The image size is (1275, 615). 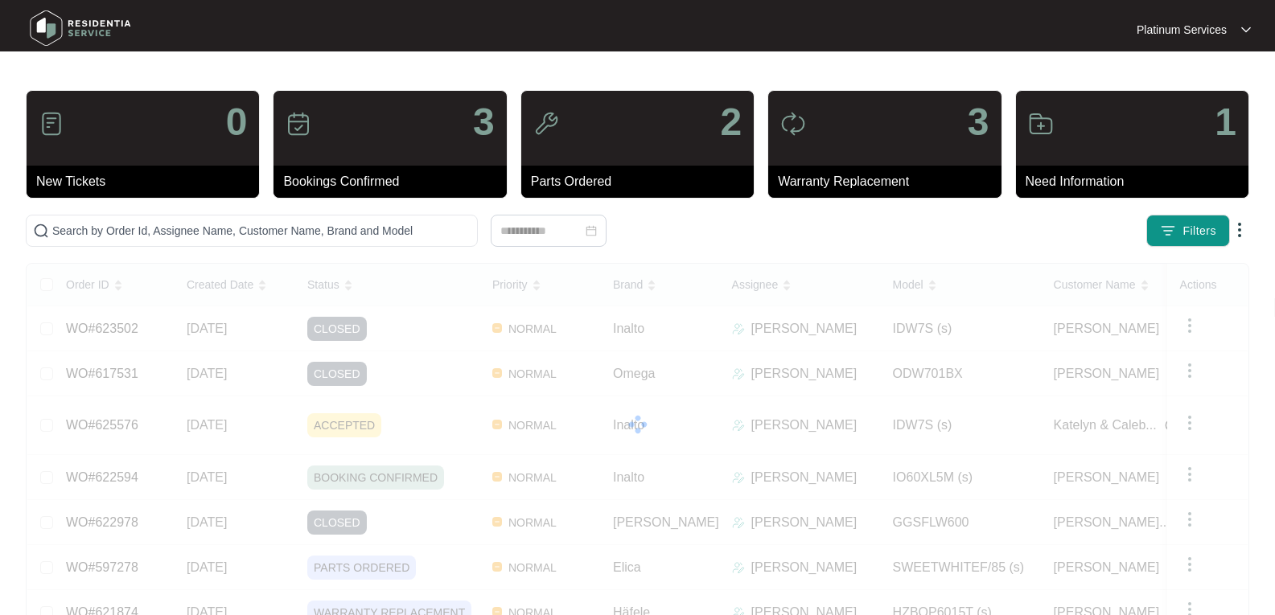 What do you see at coordinates (236, 122) in the screenshot?
I see `p: 0` at bounding box center [236, 122].